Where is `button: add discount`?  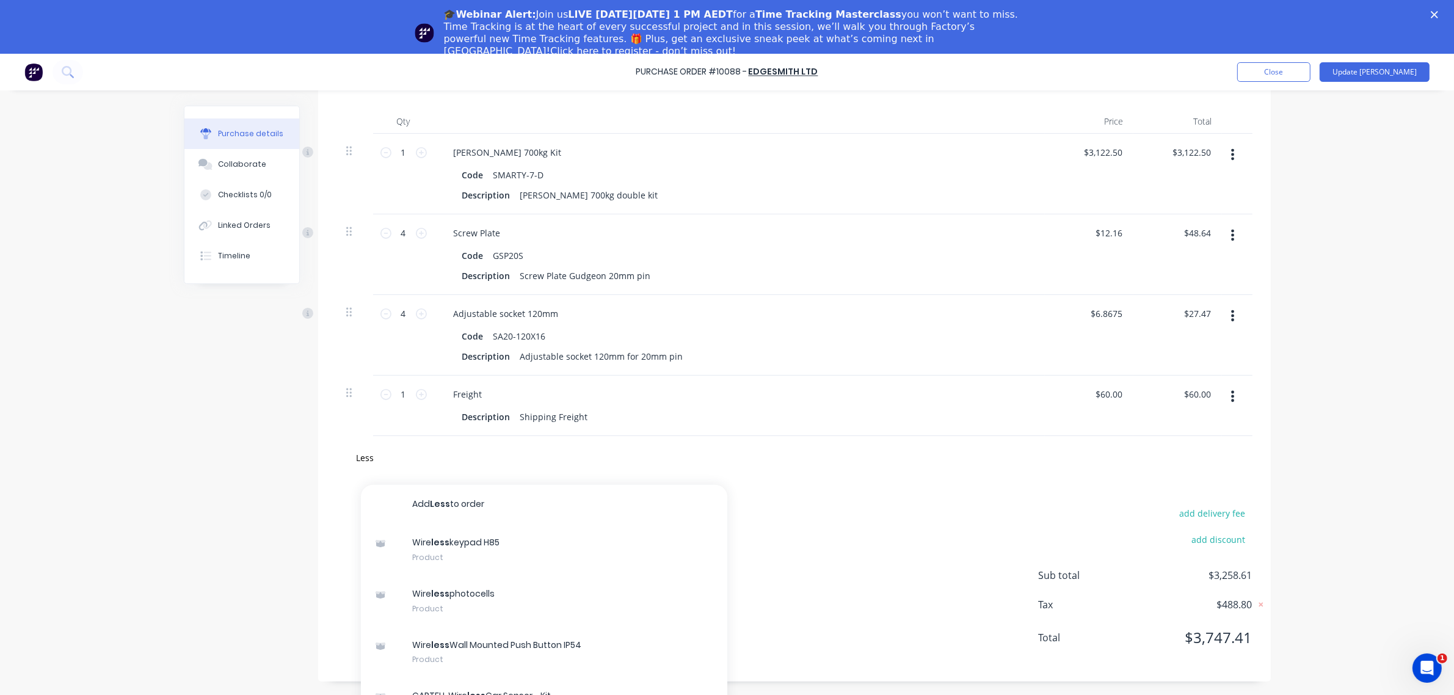
button: add discount is located at coordinates (1218, 539).